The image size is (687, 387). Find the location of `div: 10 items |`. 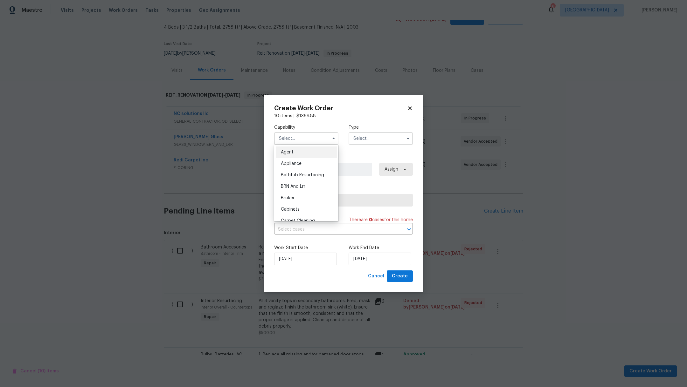

div: 10 items | is located at coordinates (344, 116).